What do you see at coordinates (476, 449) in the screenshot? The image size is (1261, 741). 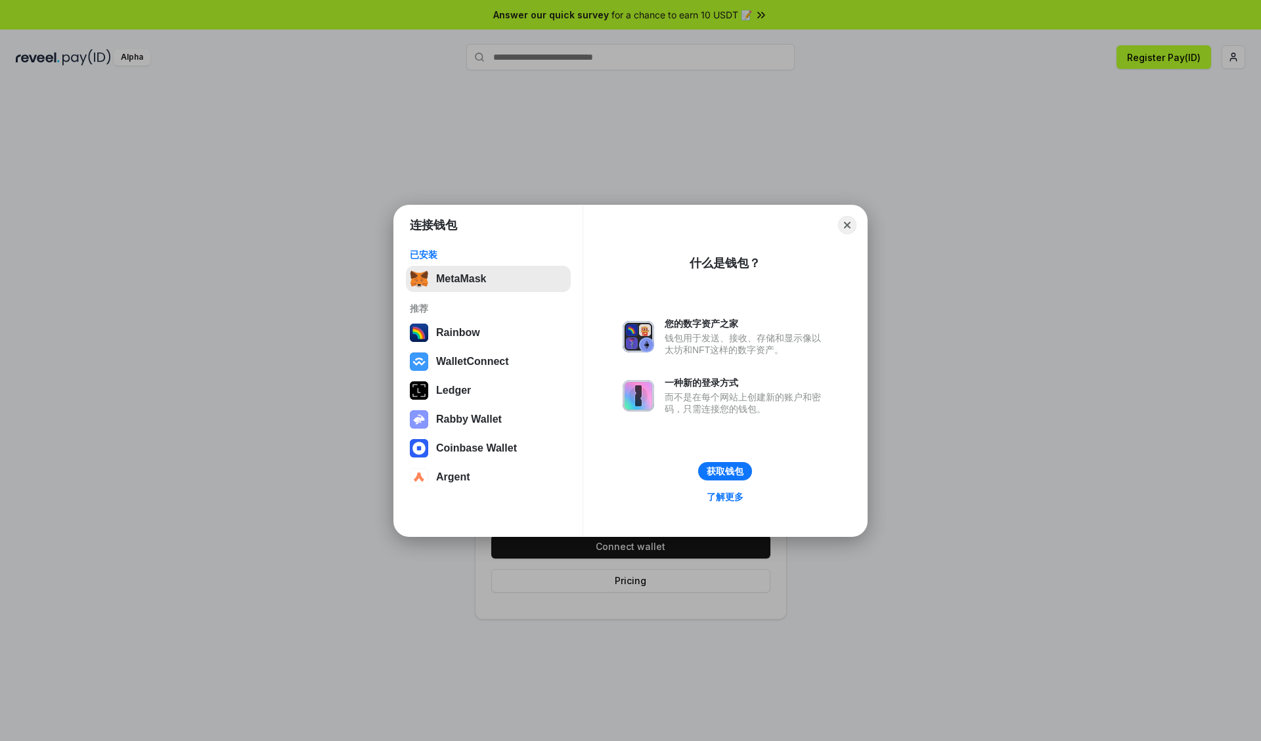 I see `div: Coinbase Wallet` at bounding box center [476, 449].